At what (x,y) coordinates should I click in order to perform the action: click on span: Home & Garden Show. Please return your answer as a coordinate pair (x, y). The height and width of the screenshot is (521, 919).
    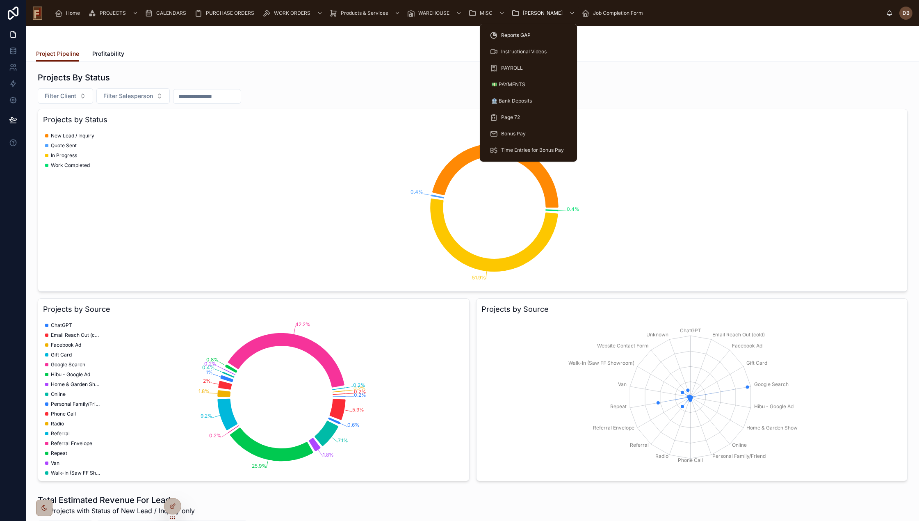
    Looking at the image, I should click on (75, 384).